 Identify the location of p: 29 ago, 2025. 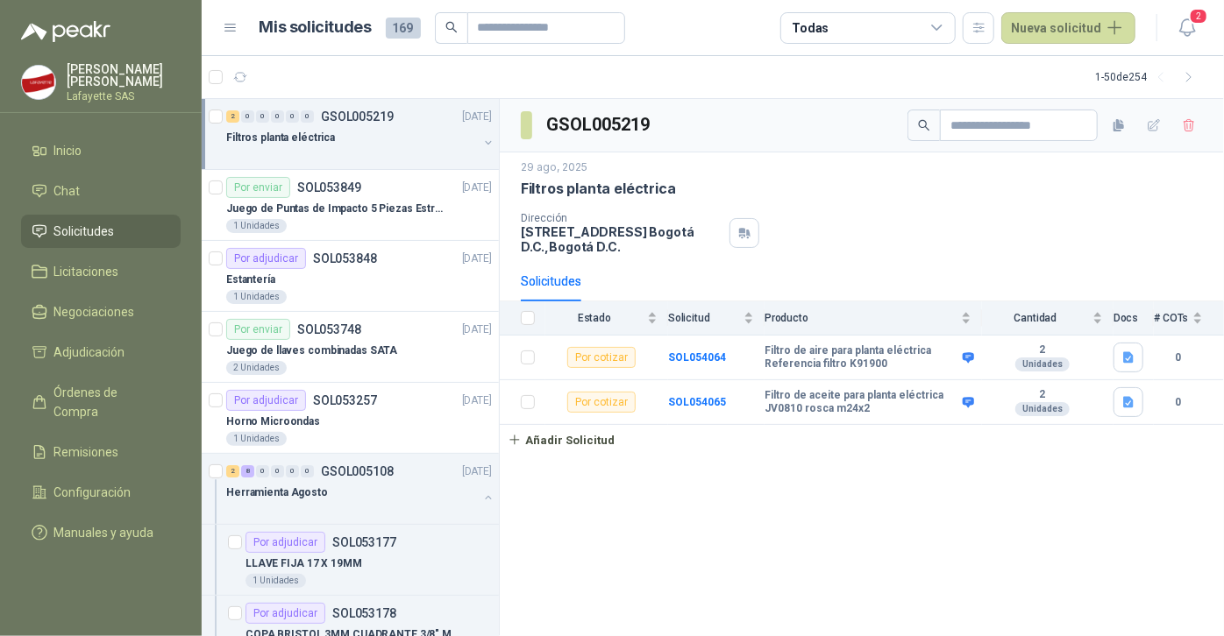
(554, 167).